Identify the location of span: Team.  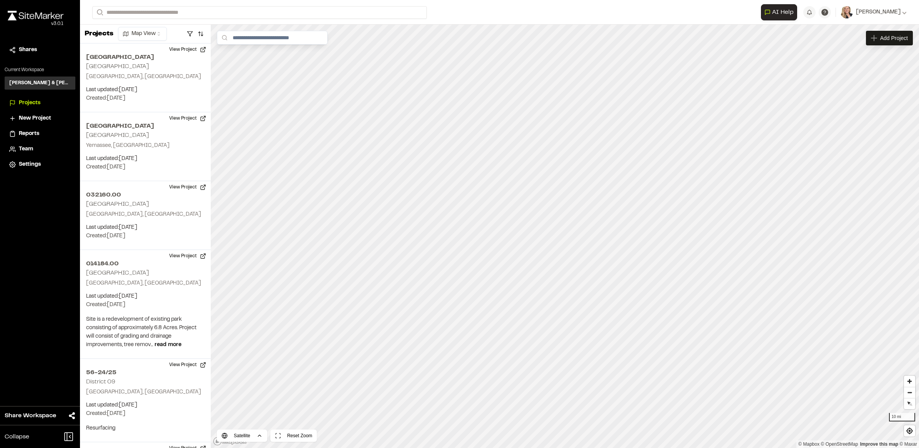
(26, 149).